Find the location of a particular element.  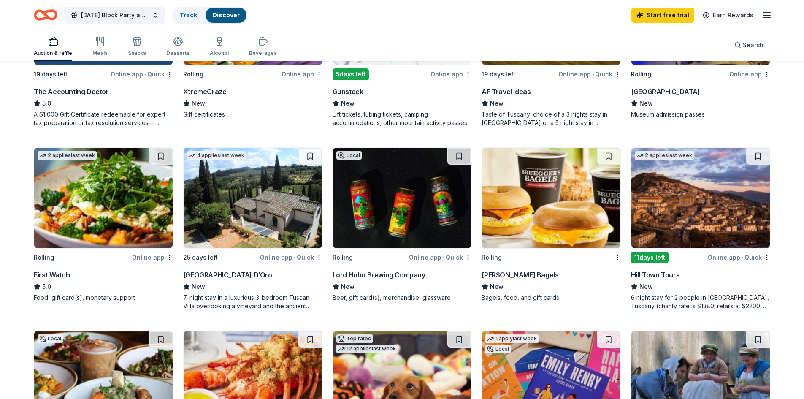

div: Snacks is located at coordinates (137, 53).